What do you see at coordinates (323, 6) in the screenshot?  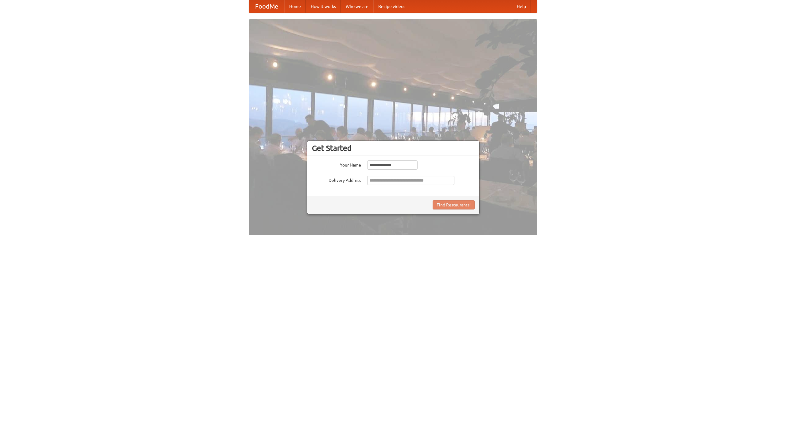 I see `a: How it works` at bounding box center [323, 6].